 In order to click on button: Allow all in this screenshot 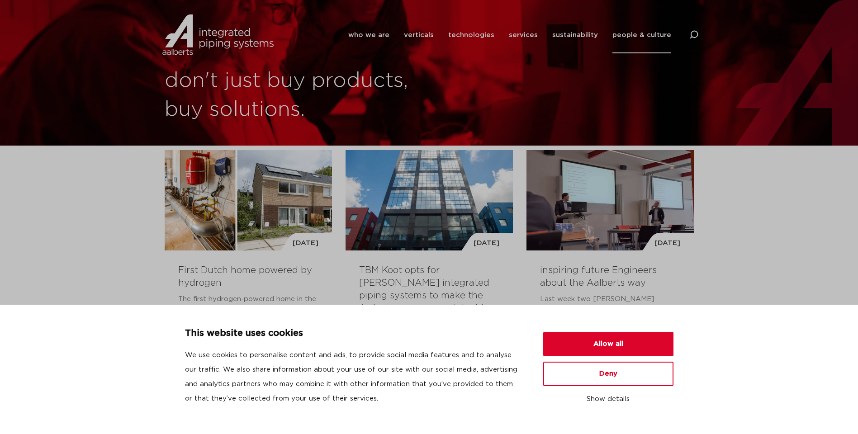, I will do `click(609, 344)`.